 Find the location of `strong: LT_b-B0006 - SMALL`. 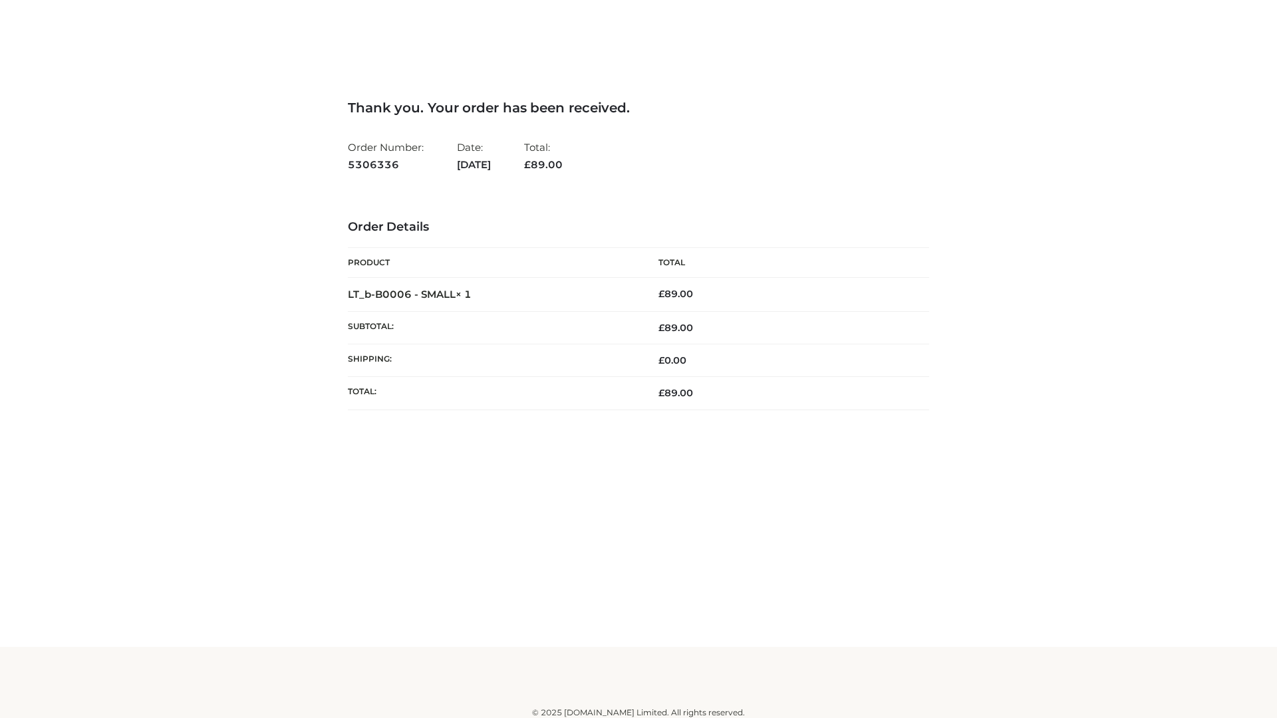

strong: LT_b-B0006 - SMALL is located at coordinates (410, 294).